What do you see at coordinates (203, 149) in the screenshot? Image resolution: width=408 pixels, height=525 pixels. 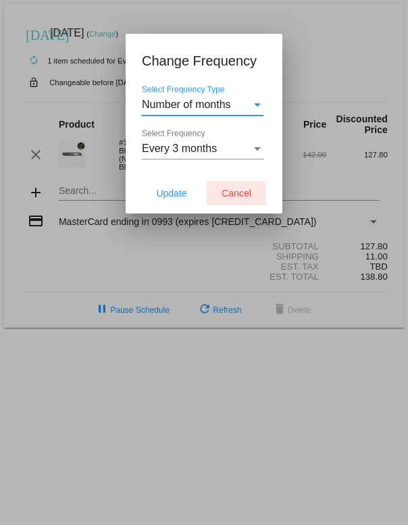 I see `mat-select: Select Frequency` at bounding box center [203, 149].